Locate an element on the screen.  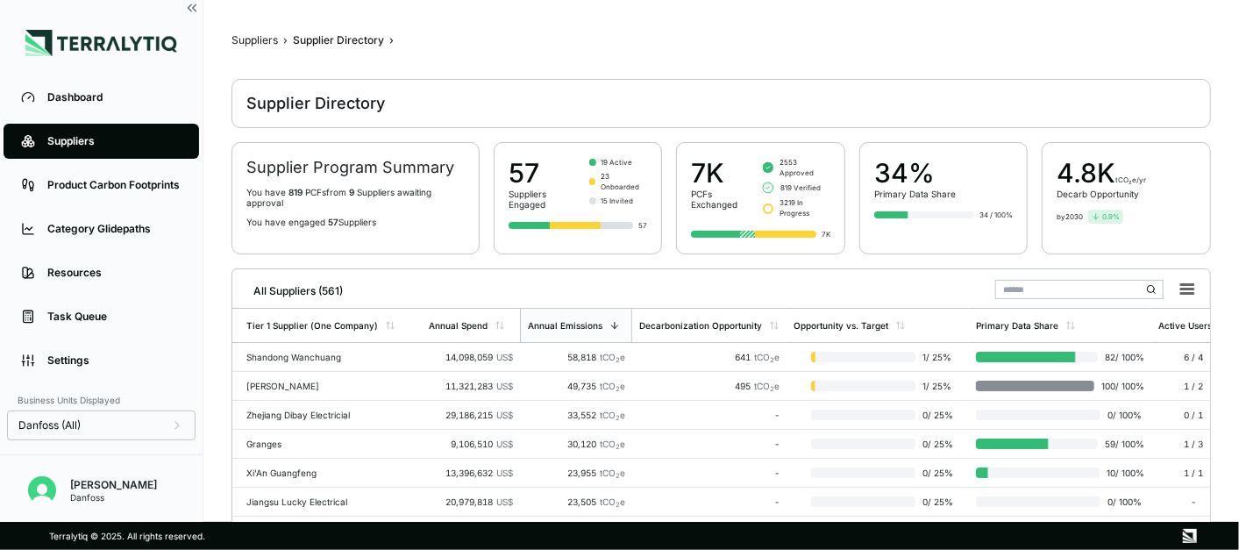
div: Decarbonization Opportunity is located at coordinates (701, 325).